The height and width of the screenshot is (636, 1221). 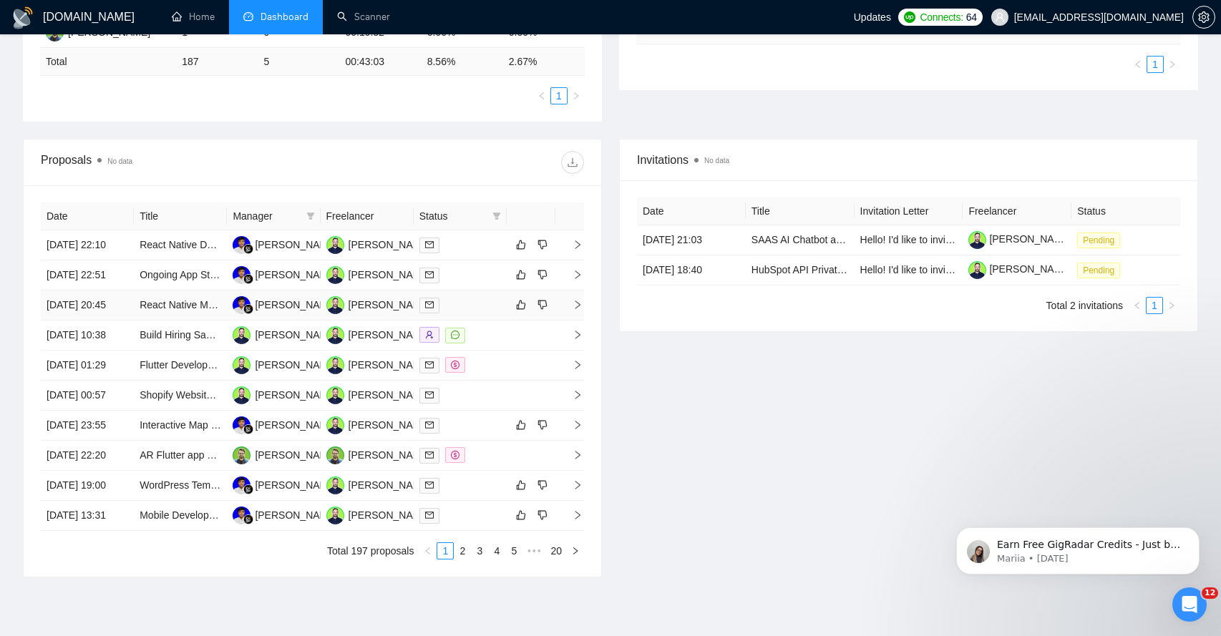 What do you see at coordinates (177, 162) in the screenshot?
I see `div: Proposals` at bounding box center [177, 162].